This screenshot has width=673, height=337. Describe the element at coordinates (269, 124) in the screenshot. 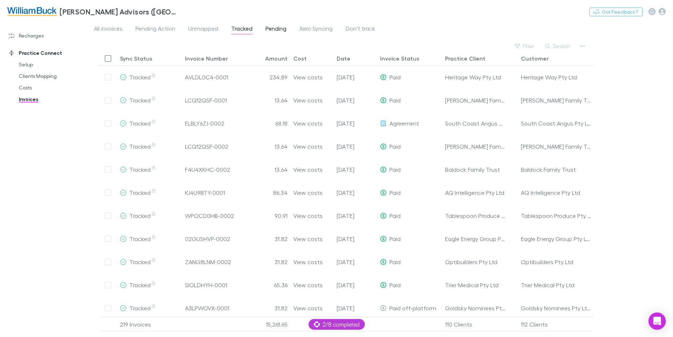

I see `div: 68.18` at that location.